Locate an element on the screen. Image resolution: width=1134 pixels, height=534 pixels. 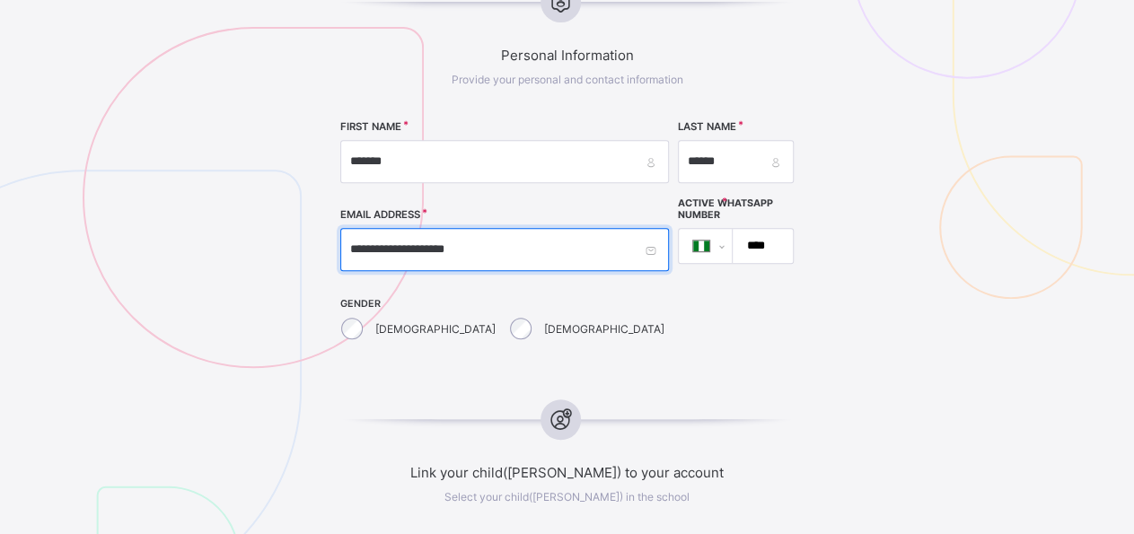
label: LAST NAME is located at coordinates (707, 127).